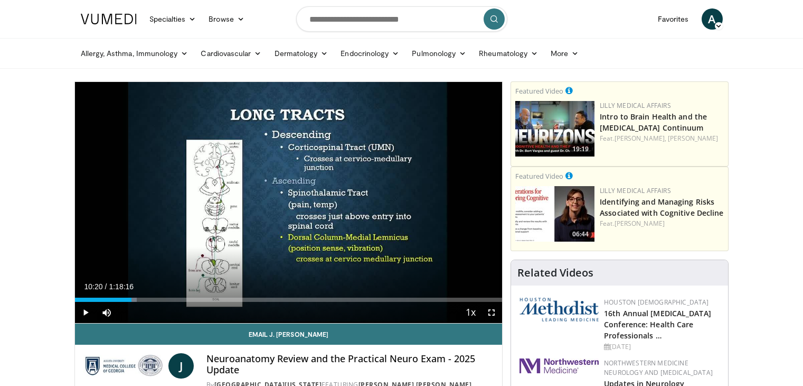  What do you see at coordinates (559, 309) in the screenshot?
I see `img: 5e4488cc-e109-4a4e-9fd9-73bb9237ee91.png.150x105_q85_autocrop_double_scale_upscale_version-0.2.png` at bounding box center [559, 309].